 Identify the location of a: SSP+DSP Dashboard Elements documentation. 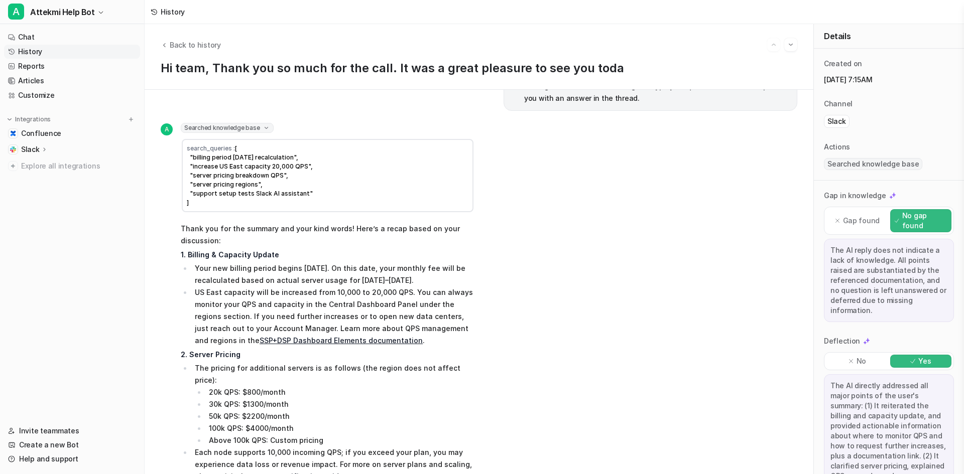
(341, 340).